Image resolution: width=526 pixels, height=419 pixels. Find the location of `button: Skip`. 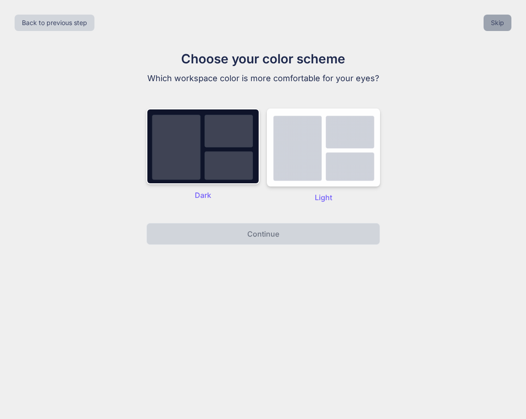

button: Skip is located at coordinates (497, 23).